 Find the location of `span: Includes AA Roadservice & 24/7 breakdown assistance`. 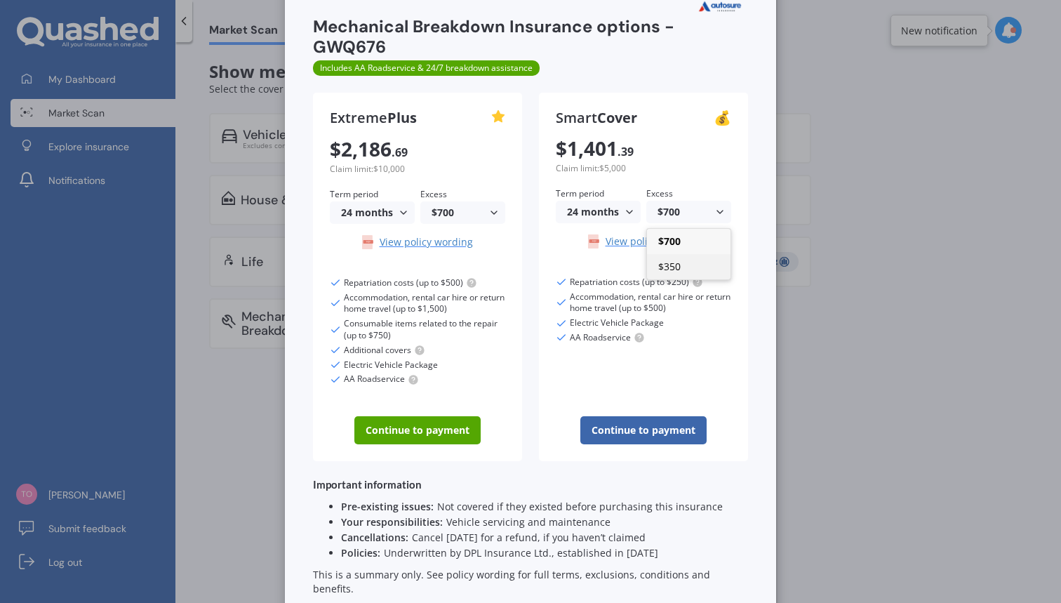

span: Includes AA Roadservice & 24/7 breakdown assistance is located at coordinates (426, 68).